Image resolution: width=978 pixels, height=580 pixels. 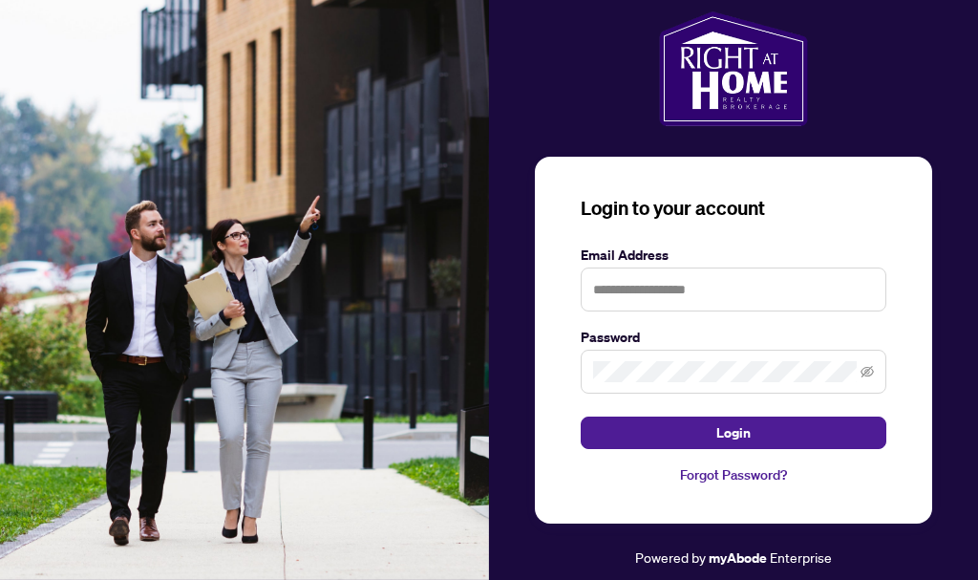 I want to click on span: Login, so click(x=734, y=433).